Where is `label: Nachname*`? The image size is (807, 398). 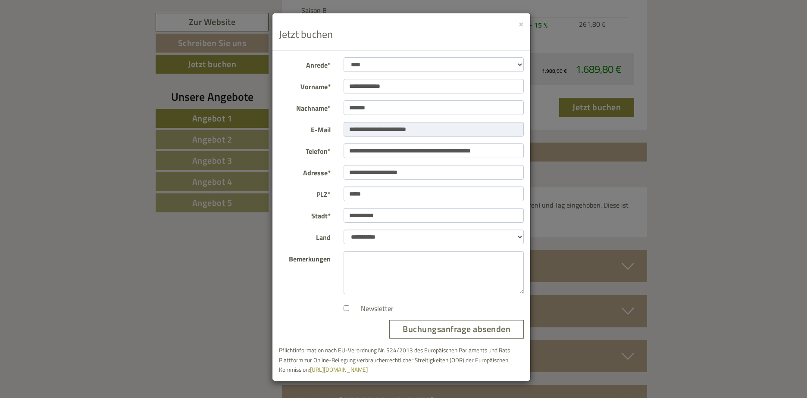 label: Nachname* is located at coordinates (305, 107).